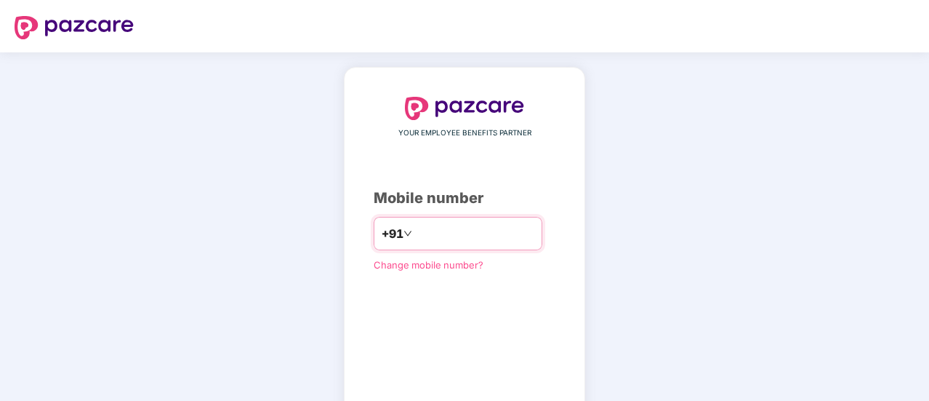 This screenshot has width=929, height=401. I want to click on span: down, so click(408, 233).